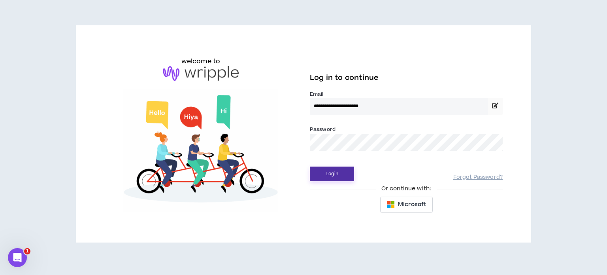 The width and height of the screenshot is (607, 275). I want to click on span: Log in to continue, so click(344, 77).